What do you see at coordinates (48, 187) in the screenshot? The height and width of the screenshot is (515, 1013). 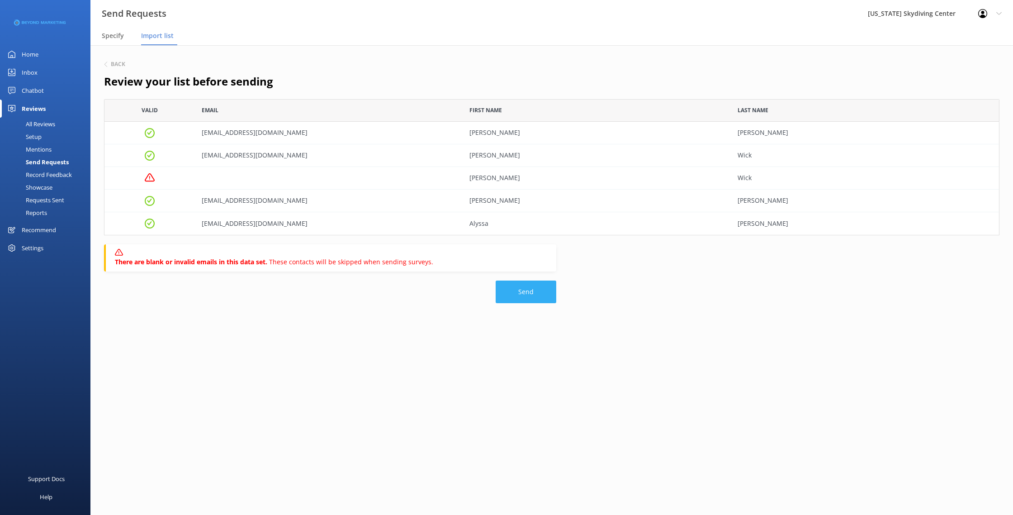 I see `a: Showcase` at bounding box center [48, 187].